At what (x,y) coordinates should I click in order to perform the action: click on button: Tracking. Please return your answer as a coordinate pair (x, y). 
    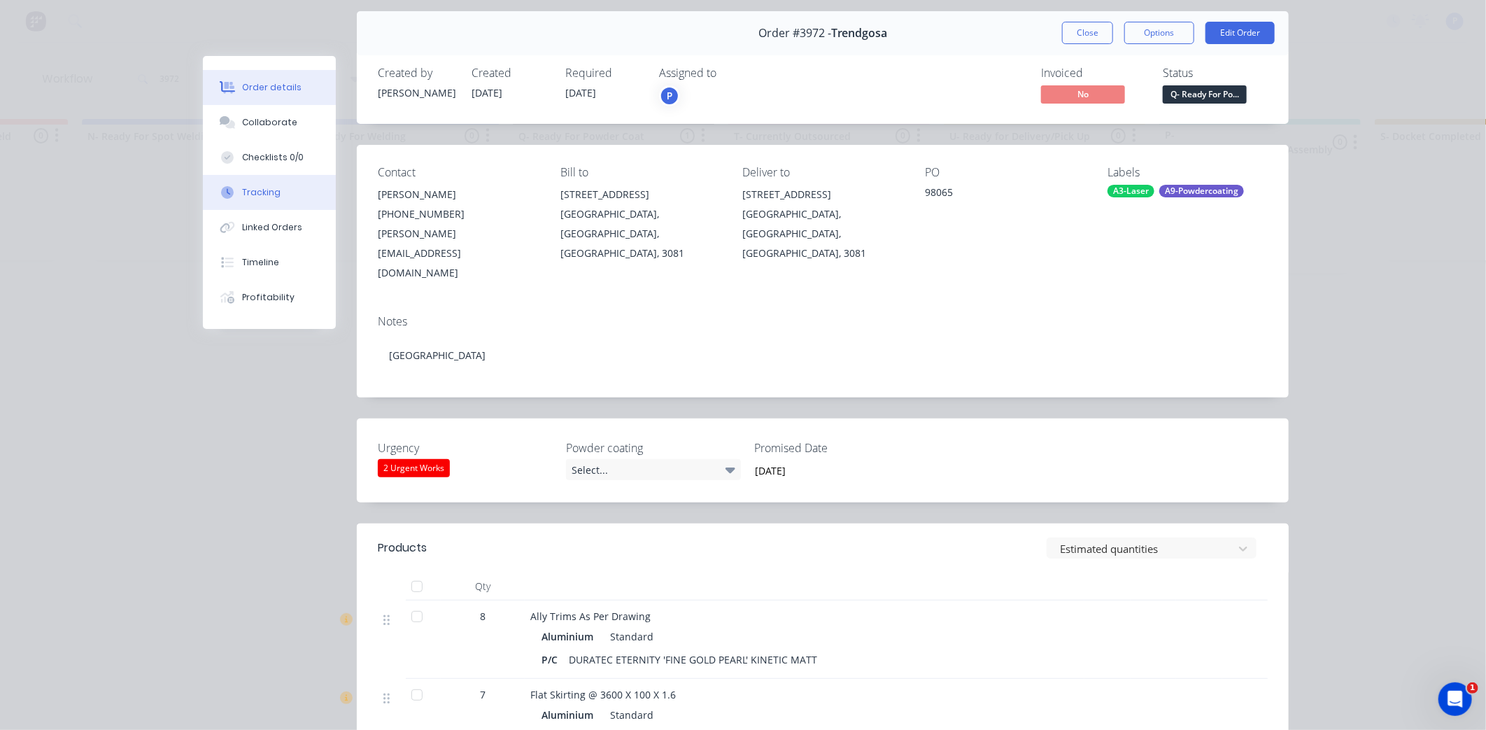
    Looking at the image, I should click on (269, 192).